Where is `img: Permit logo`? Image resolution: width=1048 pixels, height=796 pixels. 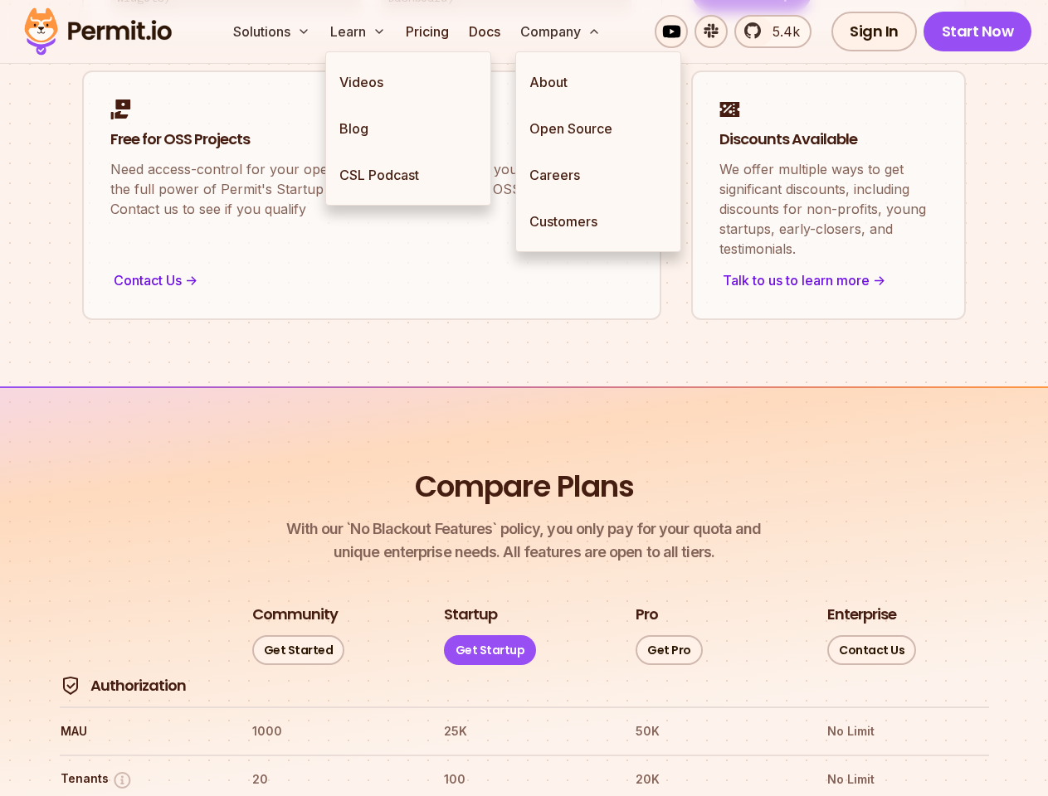
img: Permit logo is located at coordinates (98, 32).